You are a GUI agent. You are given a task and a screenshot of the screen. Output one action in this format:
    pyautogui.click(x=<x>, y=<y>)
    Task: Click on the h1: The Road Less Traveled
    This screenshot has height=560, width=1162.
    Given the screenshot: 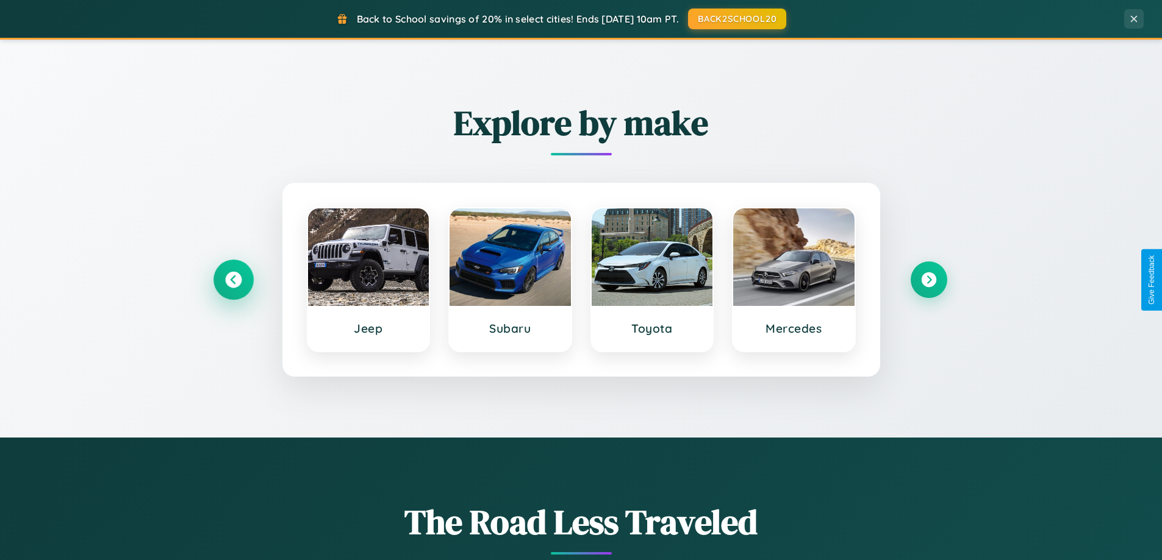 What is the action you would take?
    pyautogui.click(x=581, y=522)
    